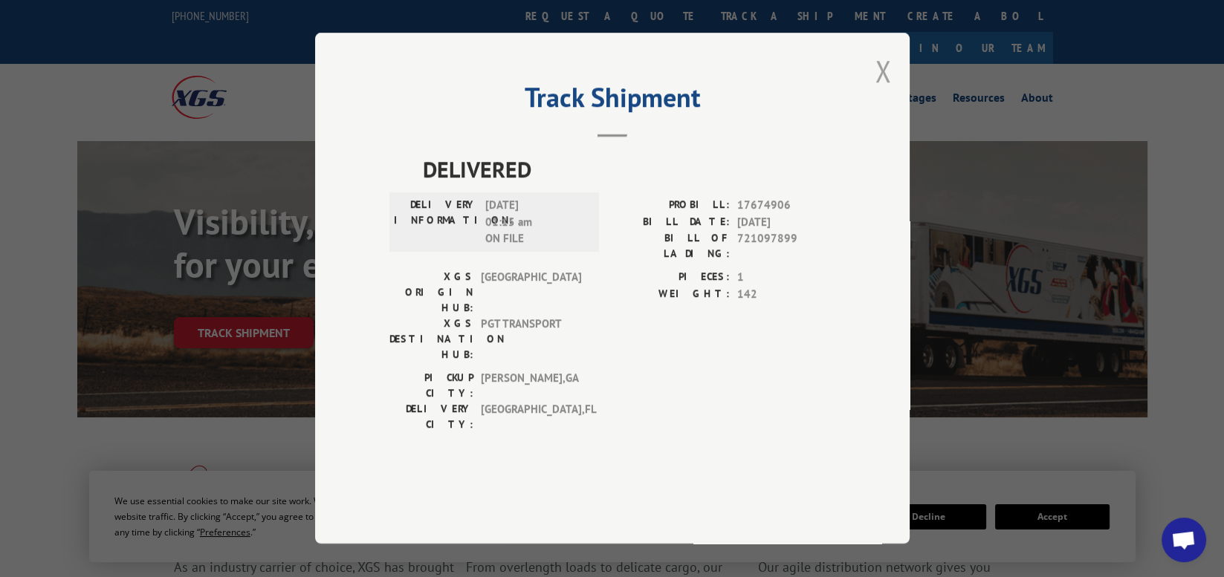 This screenshot has width=1224, height=577. Describe the element at coordinates (671, 247) in the screenshot. I see `label: BILL OF LADING:` at that location.